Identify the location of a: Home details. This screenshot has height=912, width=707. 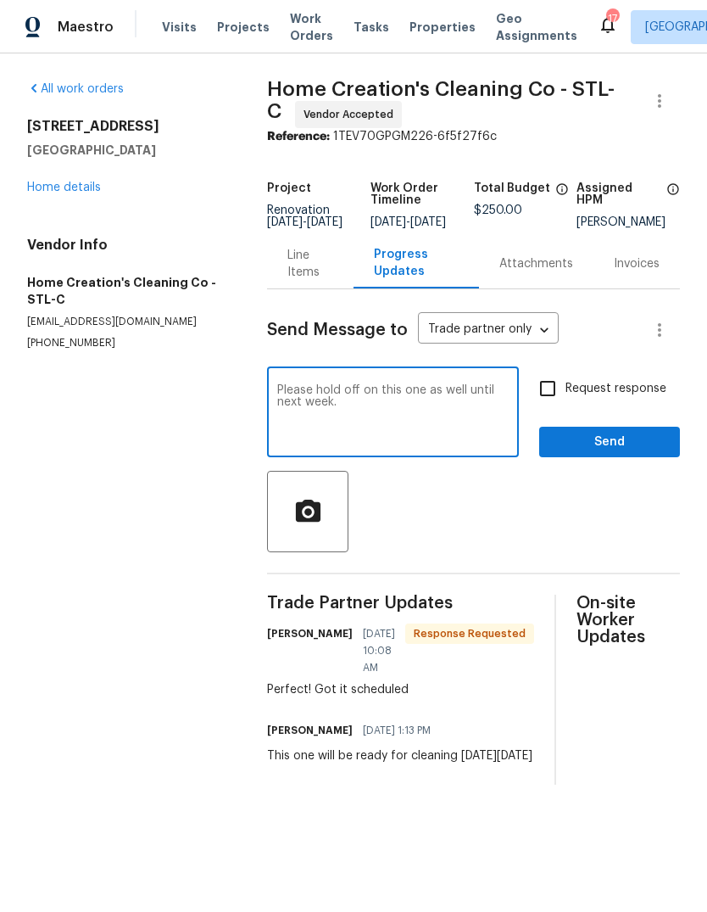
(64, 187).